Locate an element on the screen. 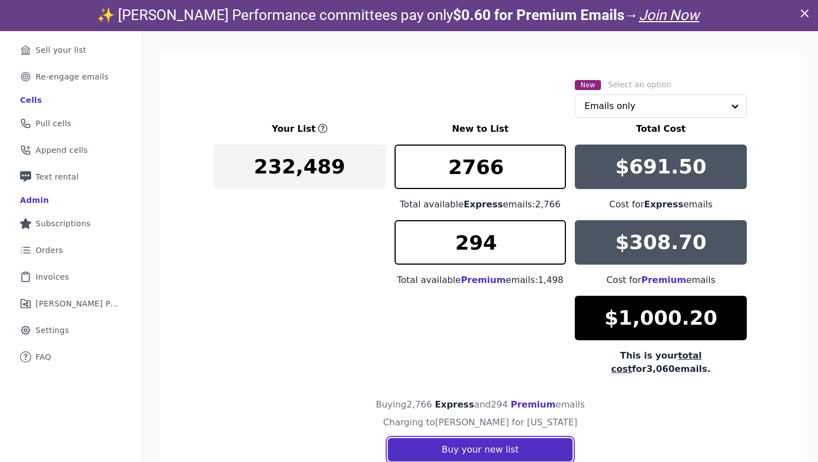 The image size is (818, 462). div: Cells is located at coordinates (31, 100).